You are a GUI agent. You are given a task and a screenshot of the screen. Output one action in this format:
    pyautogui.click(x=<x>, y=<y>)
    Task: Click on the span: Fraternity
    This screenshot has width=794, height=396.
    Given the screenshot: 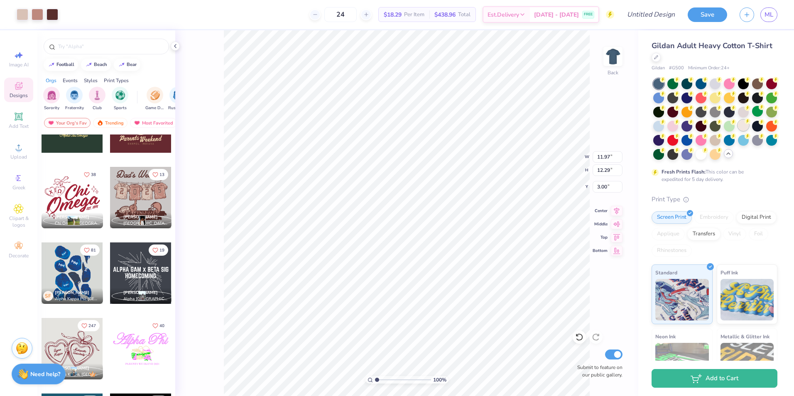 What is the action you would take?
    pyautogui.click(x=74, y=108)
    